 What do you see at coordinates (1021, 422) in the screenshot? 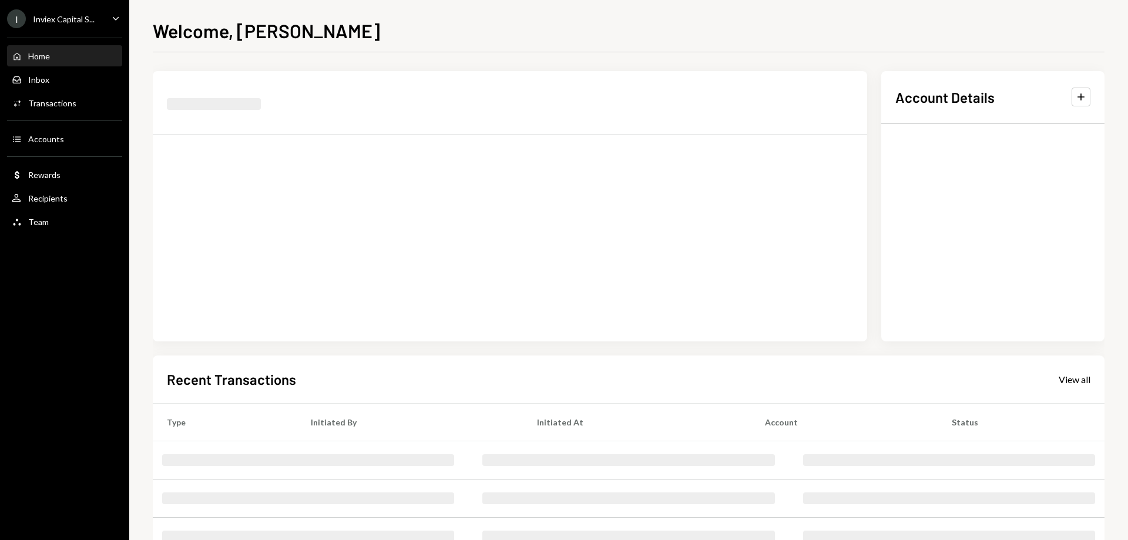
I see `th: Status` at bounding box center [1021, 422].